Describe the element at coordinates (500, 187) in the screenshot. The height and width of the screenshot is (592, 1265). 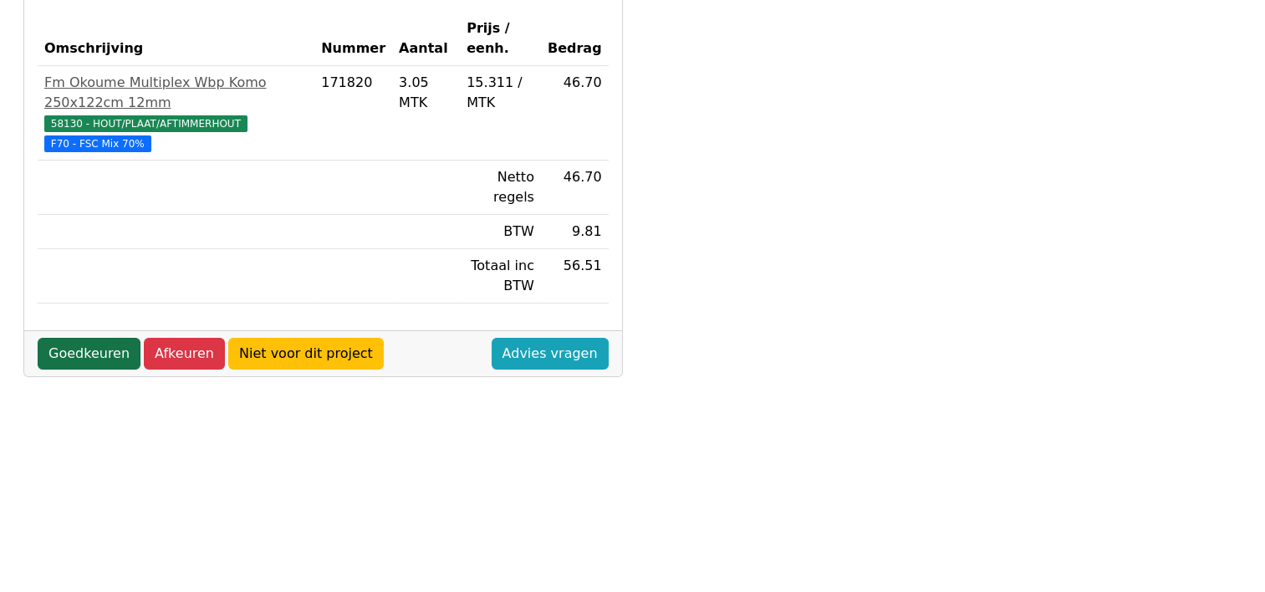
I see `td: Netto regels` at that location.